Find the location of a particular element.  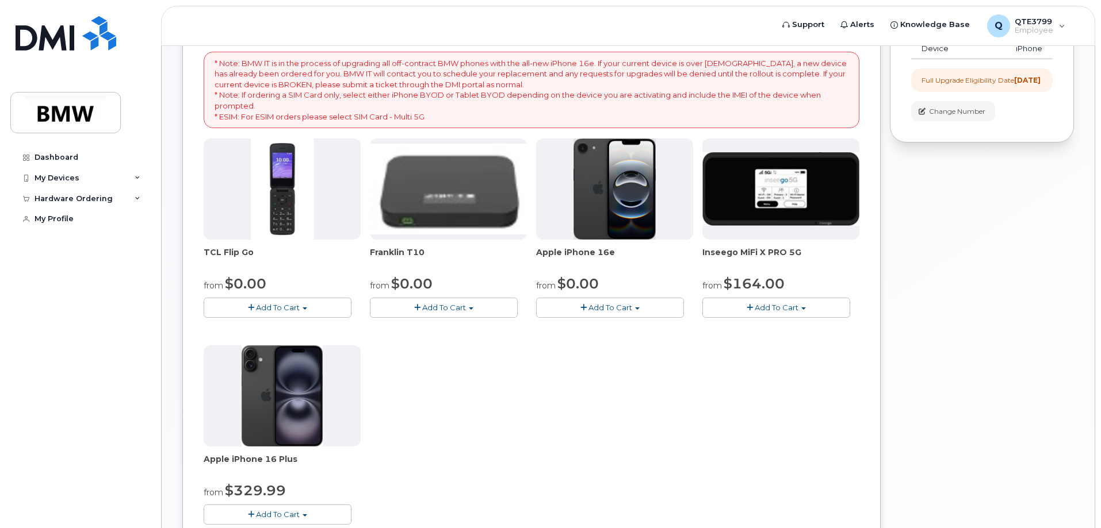

div: Inseego MiFi X PRO 5G is located at coordinates (780, 258).